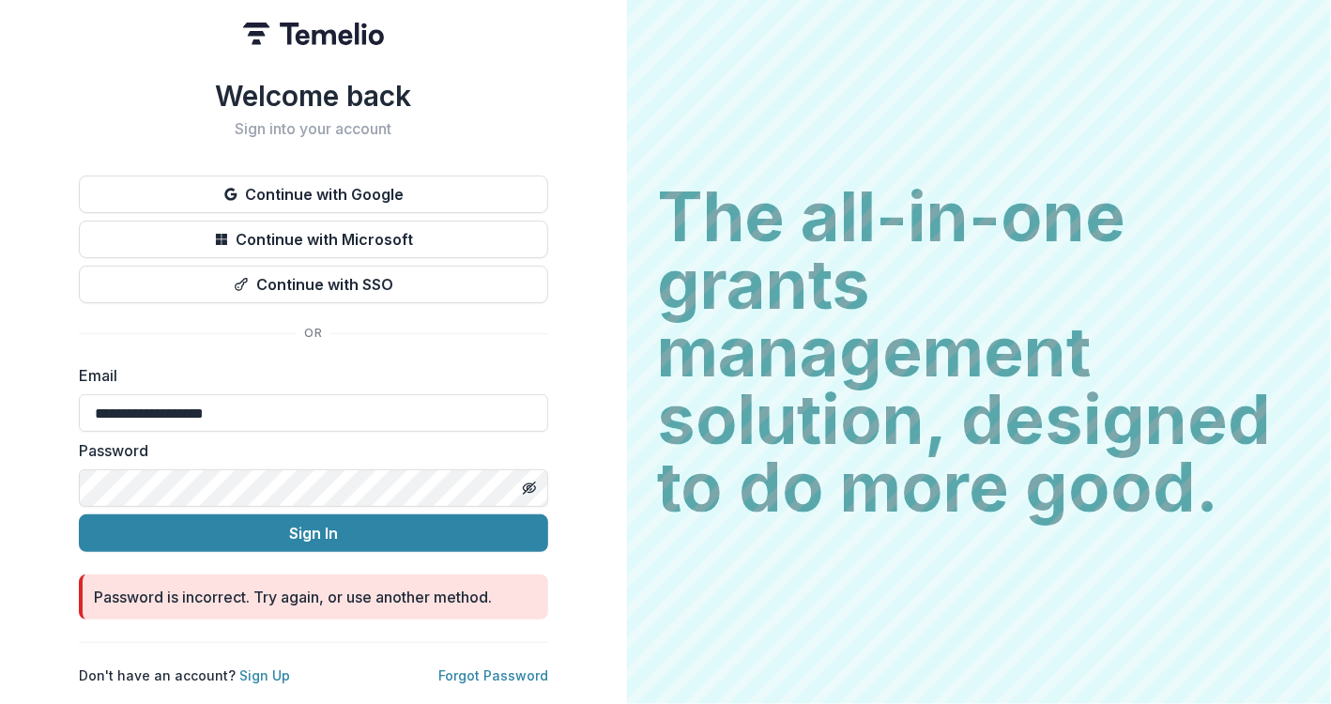 This screenshot has width=1331, height=704. I want to click on div: Password is incorrect. Try again, or use another method., so click(293, 597).